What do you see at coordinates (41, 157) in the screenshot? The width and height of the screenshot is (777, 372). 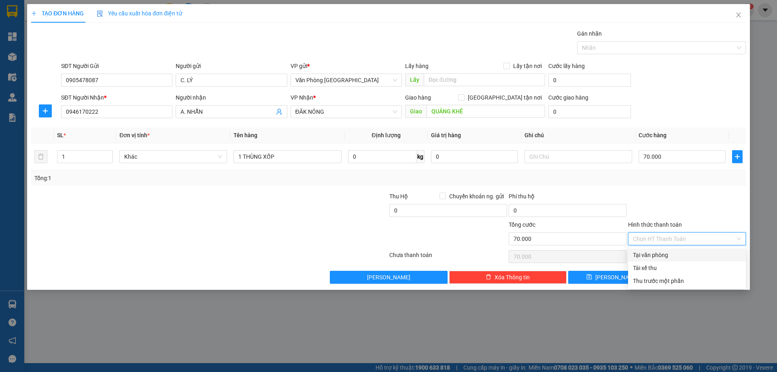 I see `button: delete` at bounding box center [41, 157].